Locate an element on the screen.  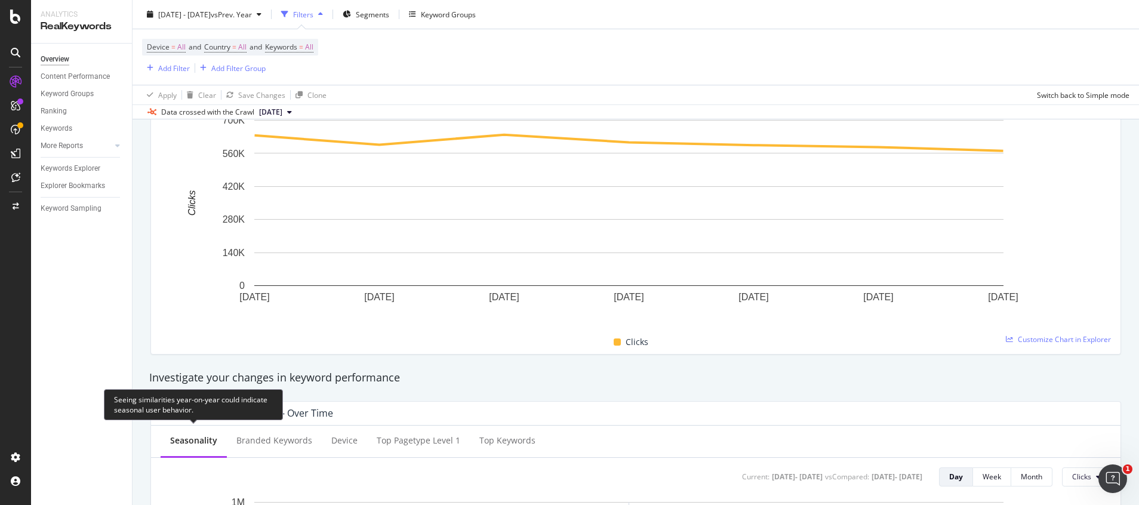
text: 700K is located at coordinates (234, 120).